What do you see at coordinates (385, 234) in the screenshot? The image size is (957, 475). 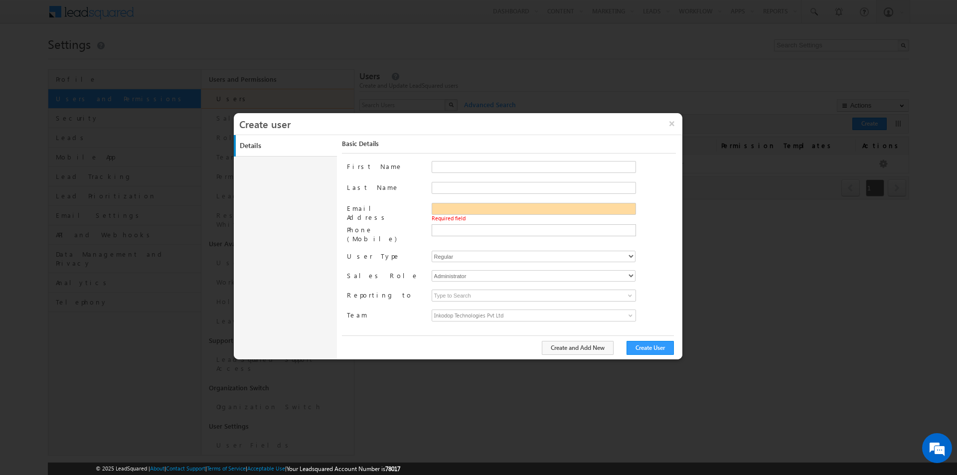 I see `label: Phone (Mobile)` at bounding box center [385, 234].